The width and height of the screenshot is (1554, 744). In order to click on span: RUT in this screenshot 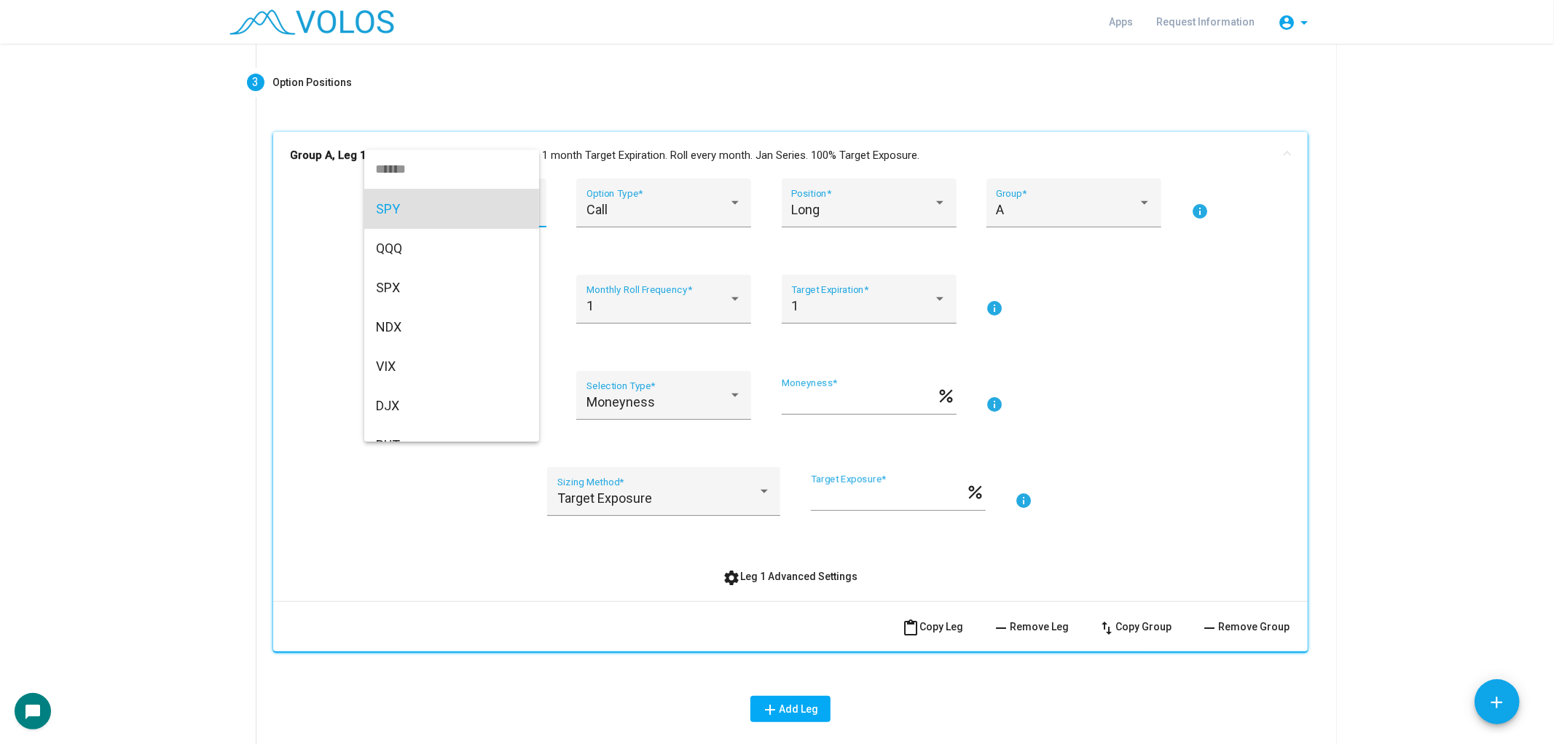, I will do `click(452, 445)`.